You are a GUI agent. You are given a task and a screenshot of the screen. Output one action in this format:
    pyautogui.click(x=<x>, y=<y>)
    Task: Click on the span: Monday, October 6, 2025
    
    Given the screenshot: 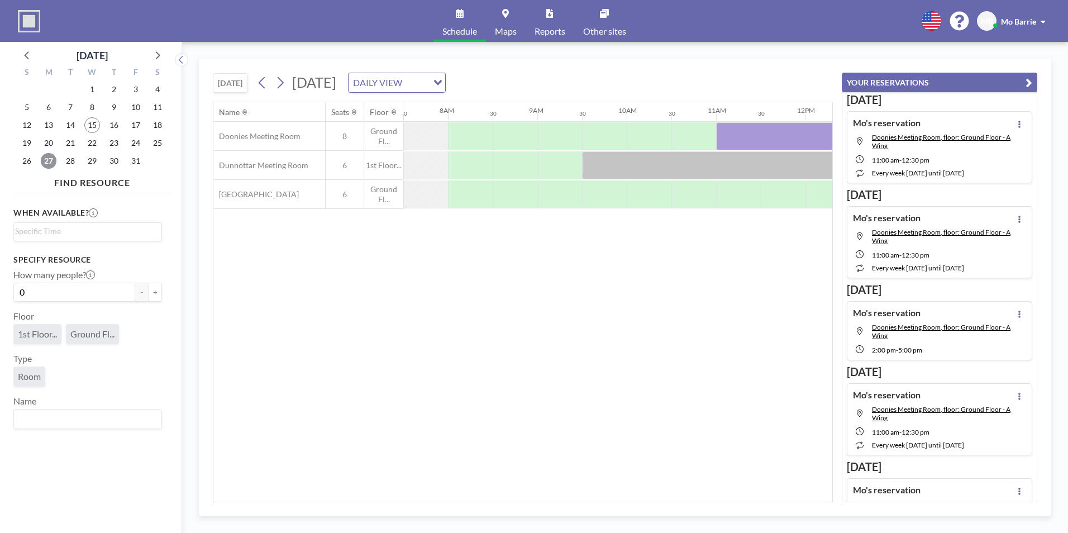 What is the action you would take?
    pyautogui.click(x=49, y=107)
    